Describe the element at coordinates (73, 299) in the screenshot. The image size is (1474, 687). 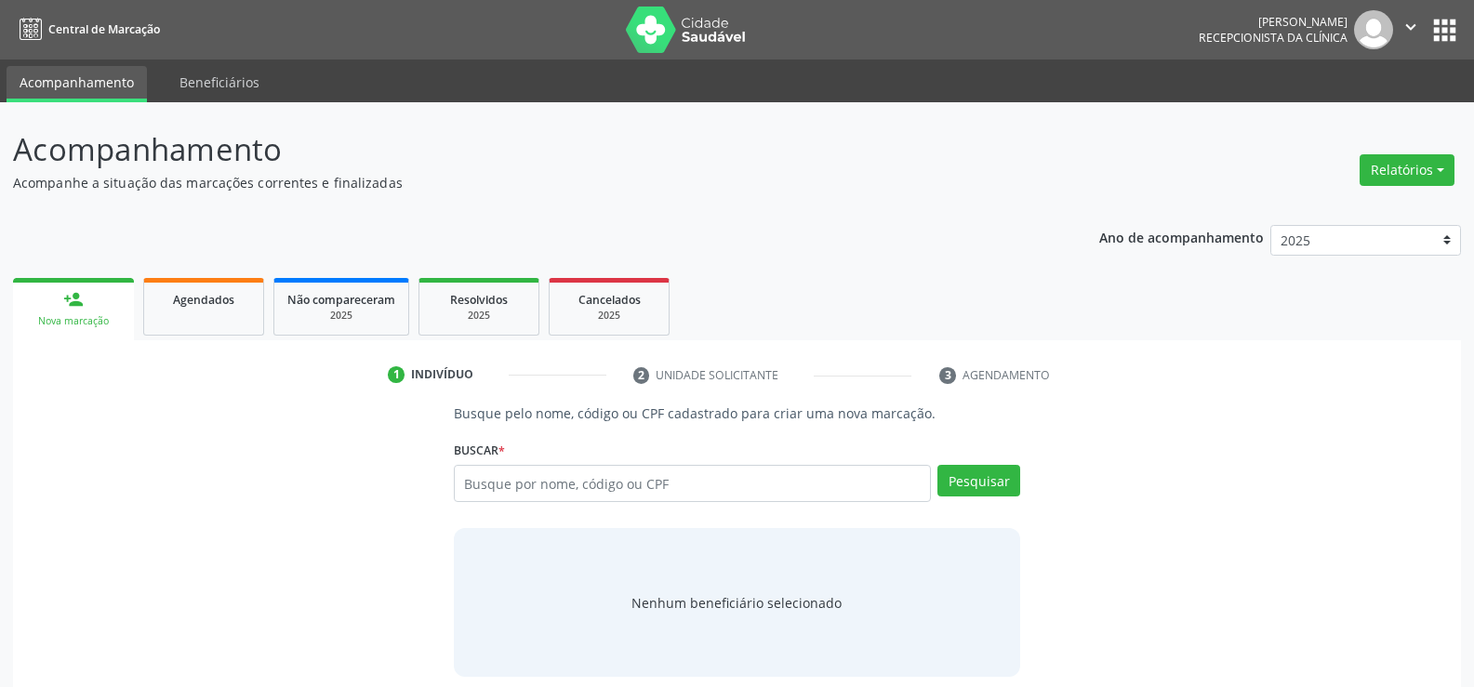
I see `div: person_add` at that location.